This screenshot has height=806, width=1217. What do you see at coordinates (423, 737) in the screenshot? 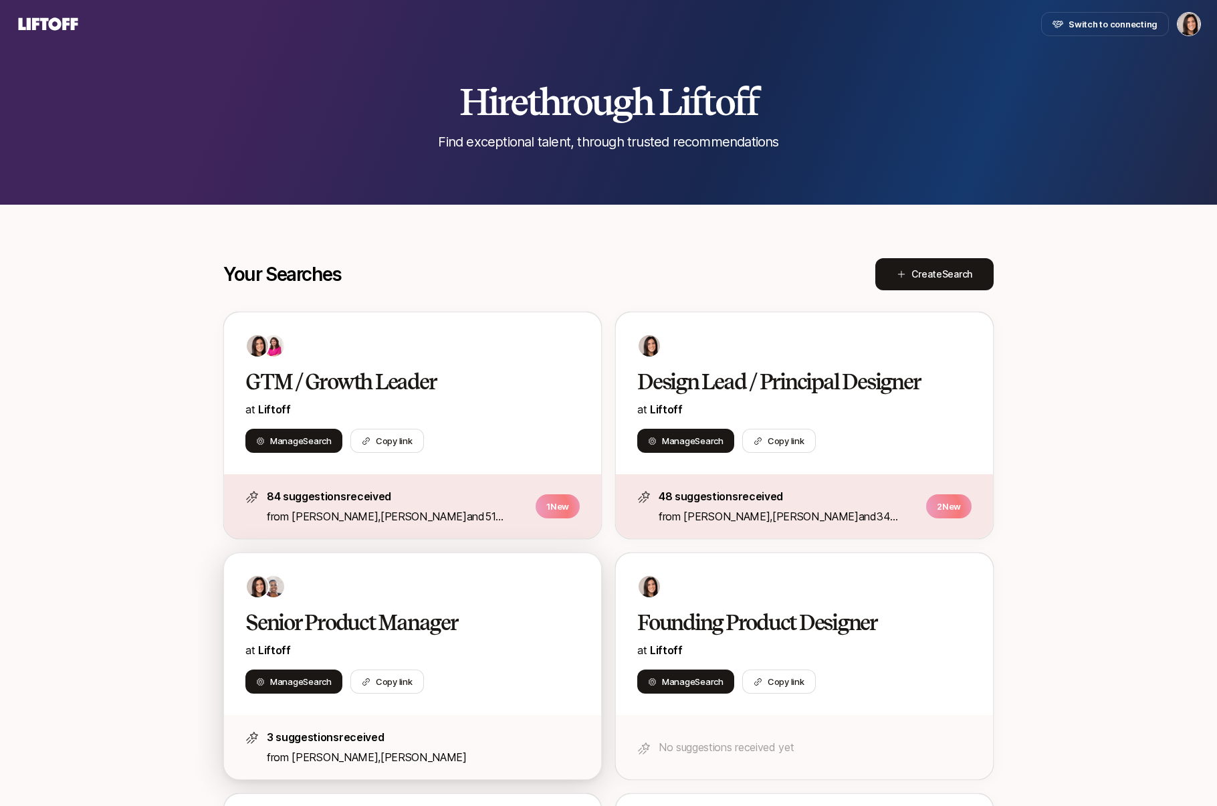
I see `p: 3 suggestions received` at bounding box center [423, 737].